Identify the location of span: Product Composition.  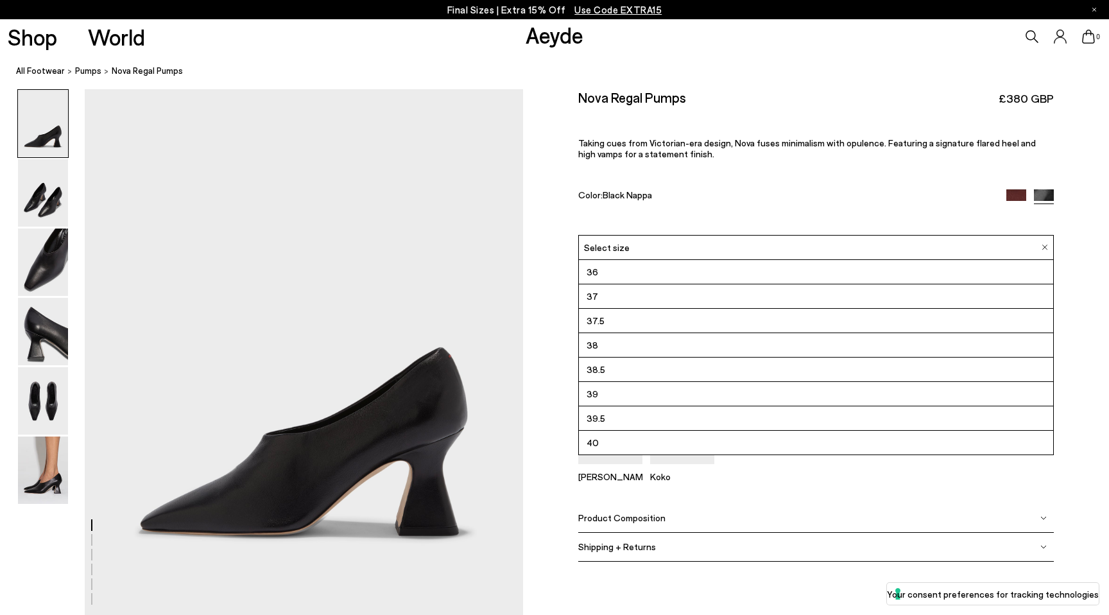
(622, 517).